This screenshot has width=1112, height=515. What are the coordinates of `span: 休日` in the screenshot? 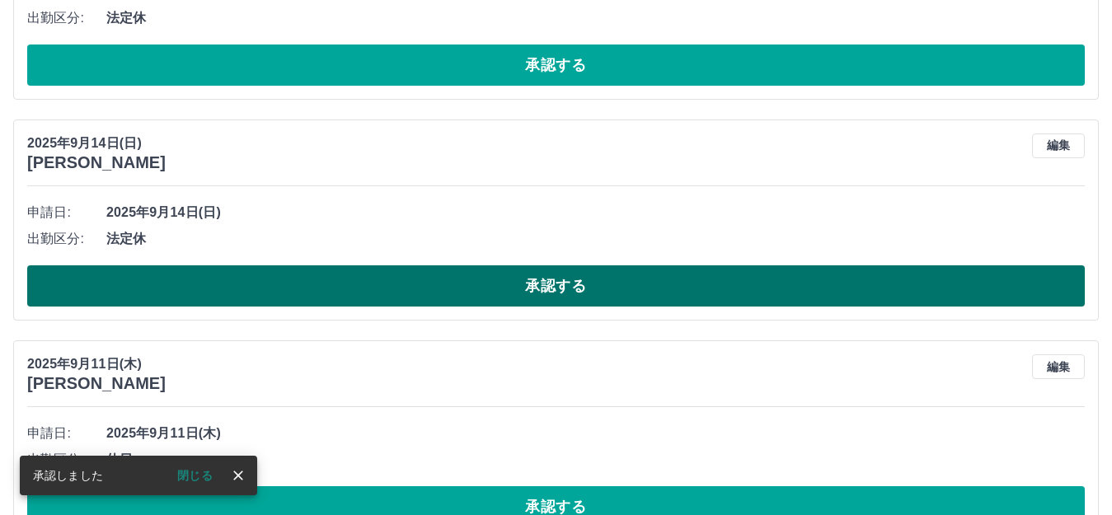 It's located at (595, 460).